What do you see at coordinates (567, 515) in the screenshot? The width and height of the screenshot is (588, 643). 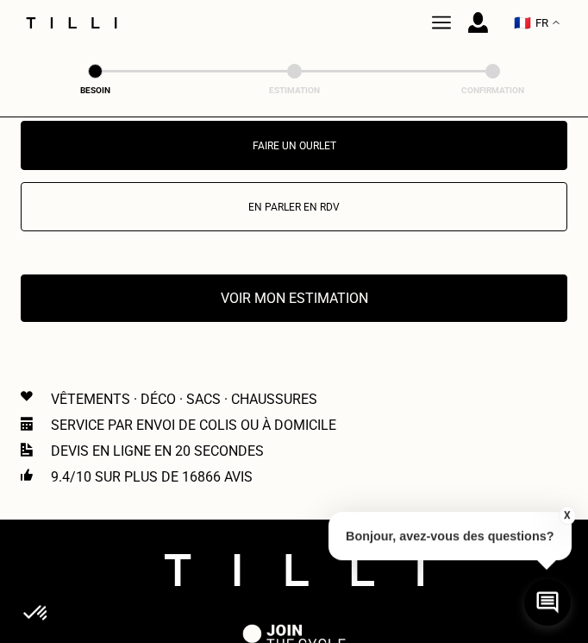 I see `button: X` at bounding box center [567, 515].